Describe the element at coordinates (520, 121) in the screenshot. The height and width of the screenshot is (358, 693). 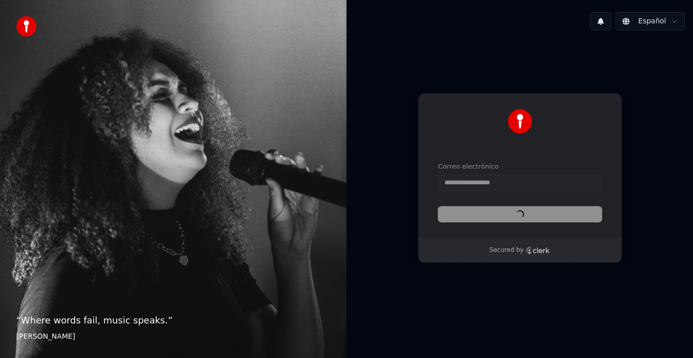
I see `img: Youka` at that location.